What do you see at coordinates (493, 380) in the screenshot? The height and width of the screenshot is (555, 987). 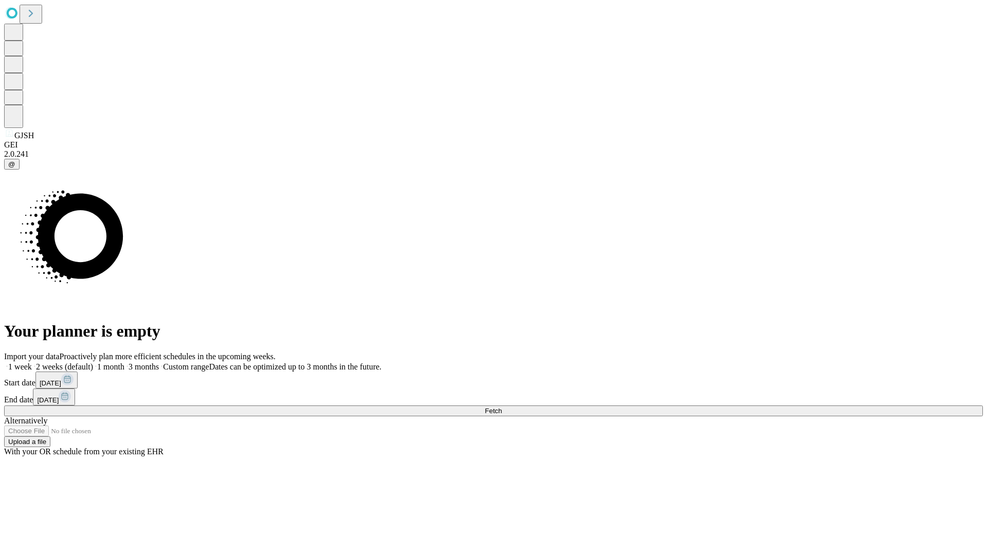 I see `div: Start date` at bounding box center [493, 380].